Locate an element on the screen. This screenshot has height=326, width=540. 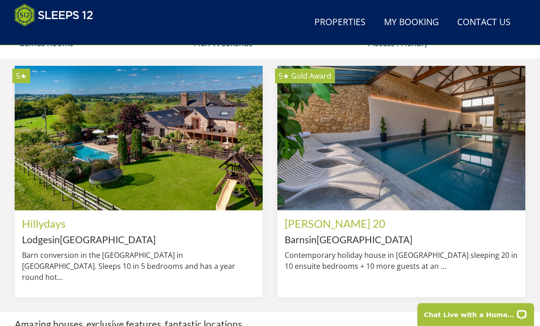
a: 5★ is located at coordinates (139, 138).